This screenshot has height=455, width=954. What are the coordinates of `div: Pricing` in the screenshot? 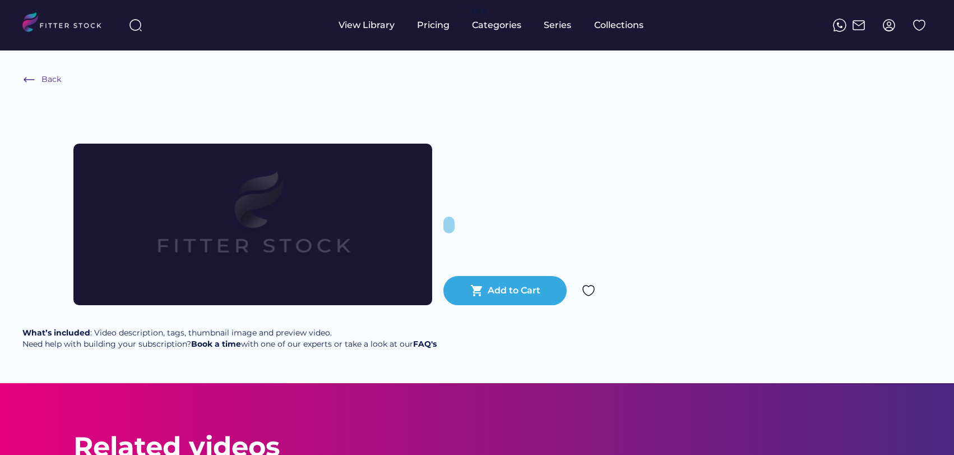 It's located at (433, 25).